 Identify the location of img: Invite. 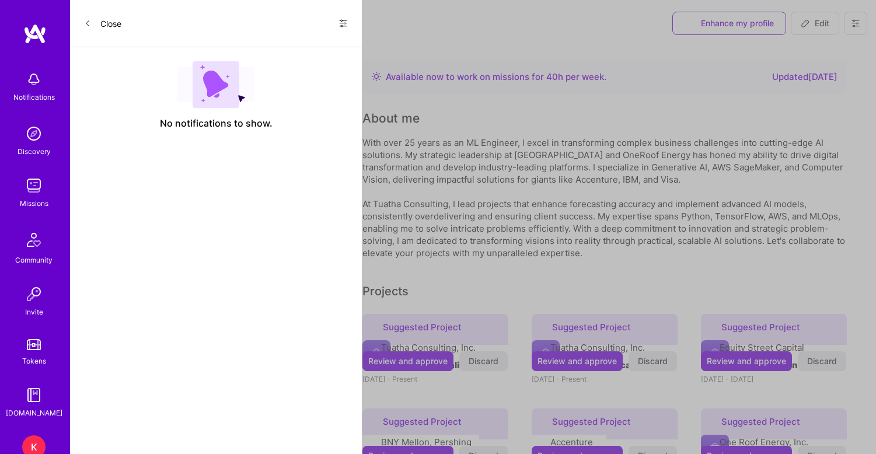
(34, 294).